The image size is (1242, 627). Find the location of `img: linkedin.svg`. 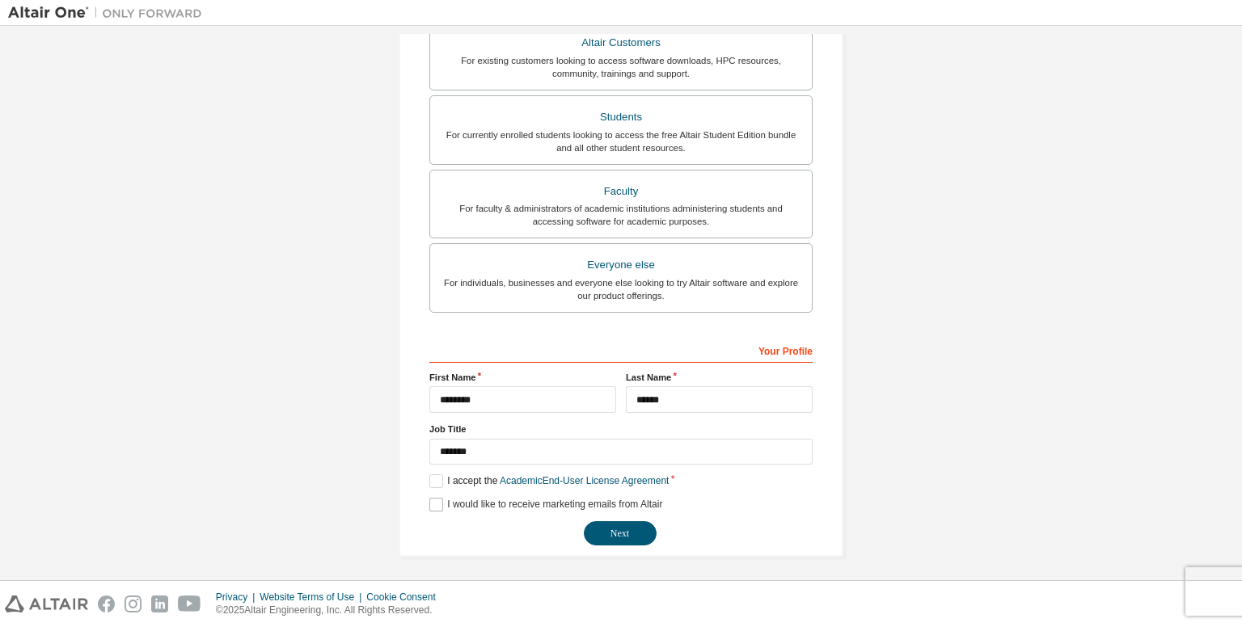

img: linkedin.svg is located at coordinates (159, 604).